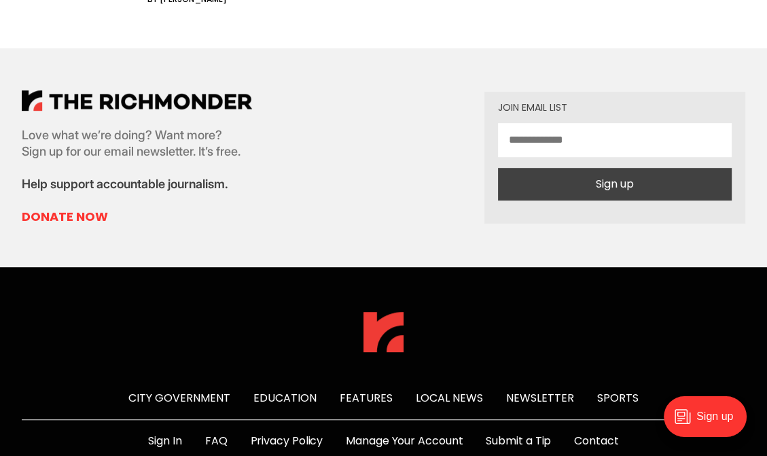  What do you see at coordinates (136, 100) in the screenshot?
I see `img: The Richmonder Logo` at bounding box center [136, 100].